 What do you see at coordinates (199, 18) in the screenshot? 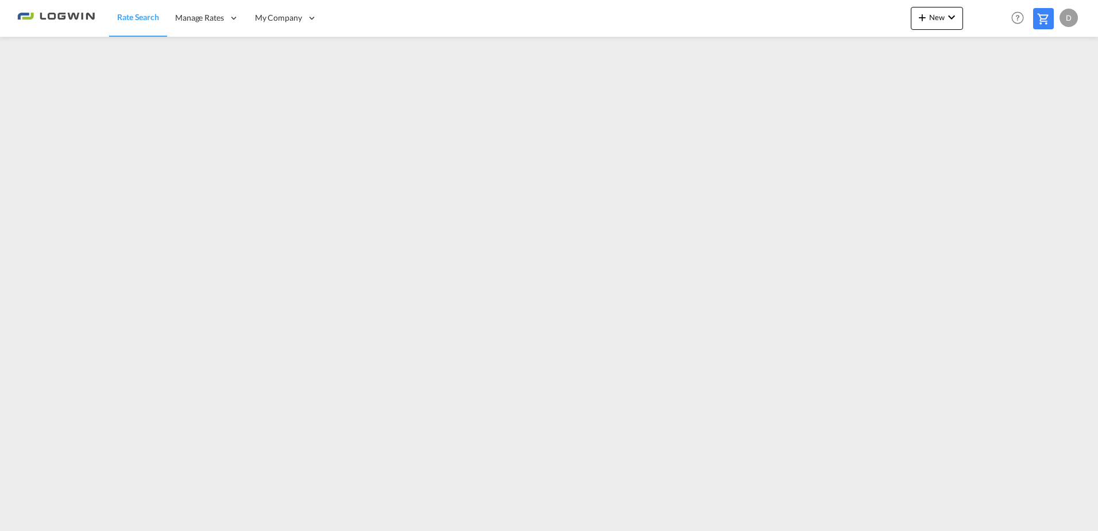
I see `span: Manage Rates` at bounding box center [199, 18].